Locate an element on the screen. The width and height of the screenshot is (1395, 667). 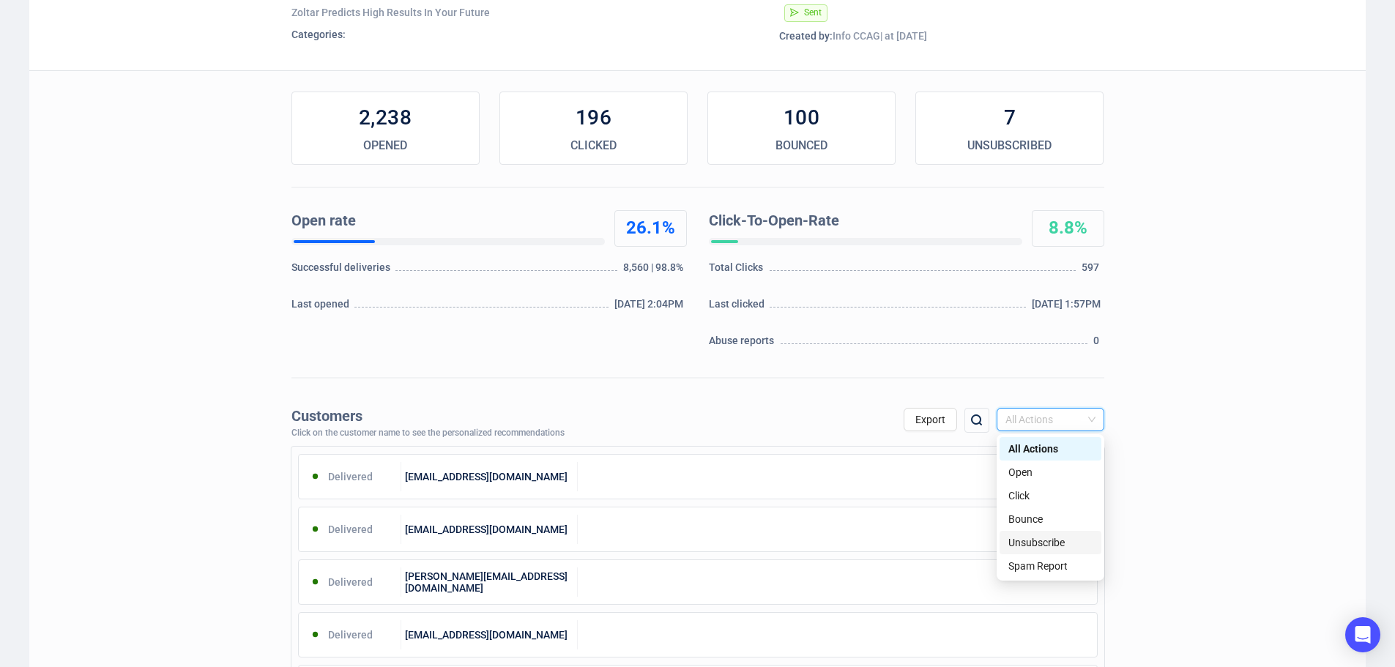
div: Click-To-Open-Rate is located at coordinates (862, 221).